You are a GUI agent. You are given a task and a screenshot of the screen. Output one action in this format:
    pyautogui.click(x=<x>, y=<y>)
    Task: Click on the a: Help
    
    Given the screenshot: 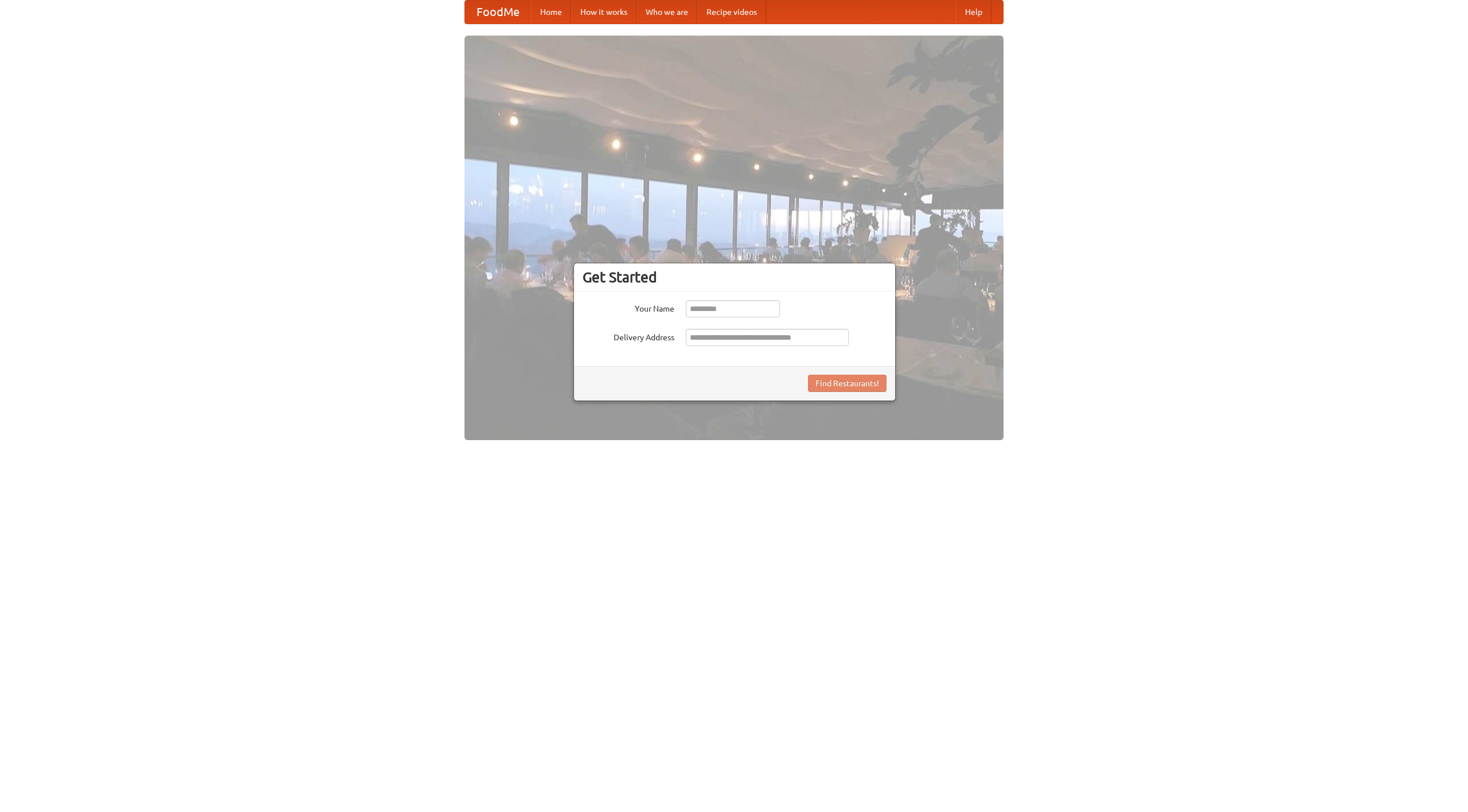 What is the action you would take?
    pyautogui.click(x=974, y=12)
    